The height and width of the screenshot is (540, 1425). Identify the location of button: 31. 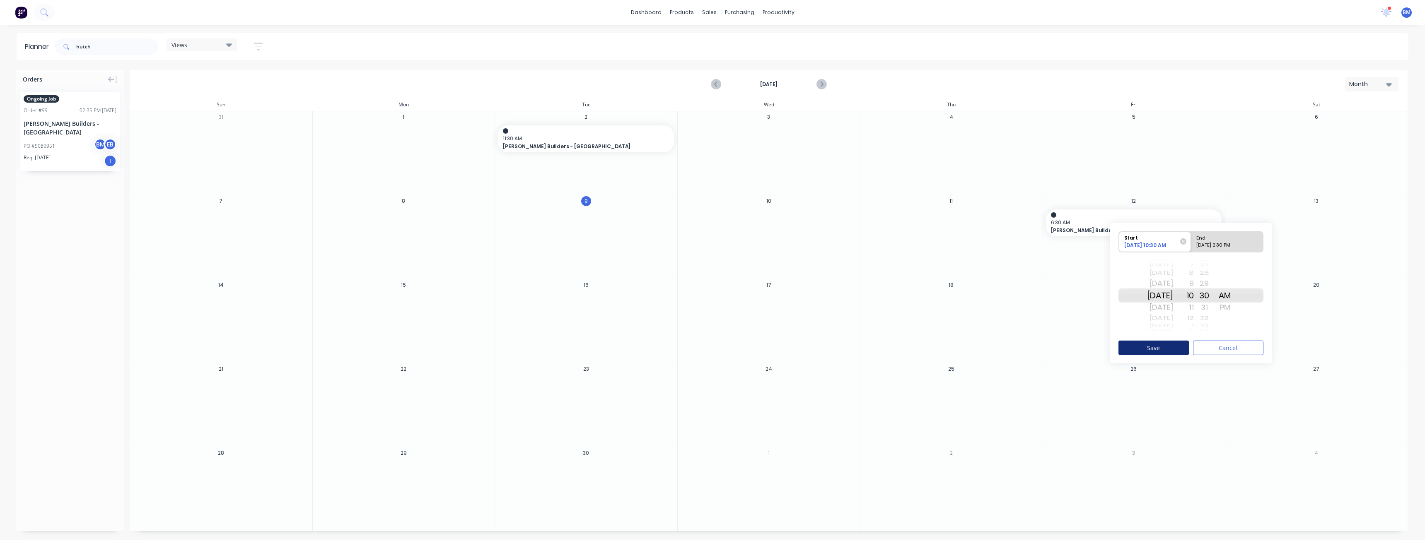
(221, 117).